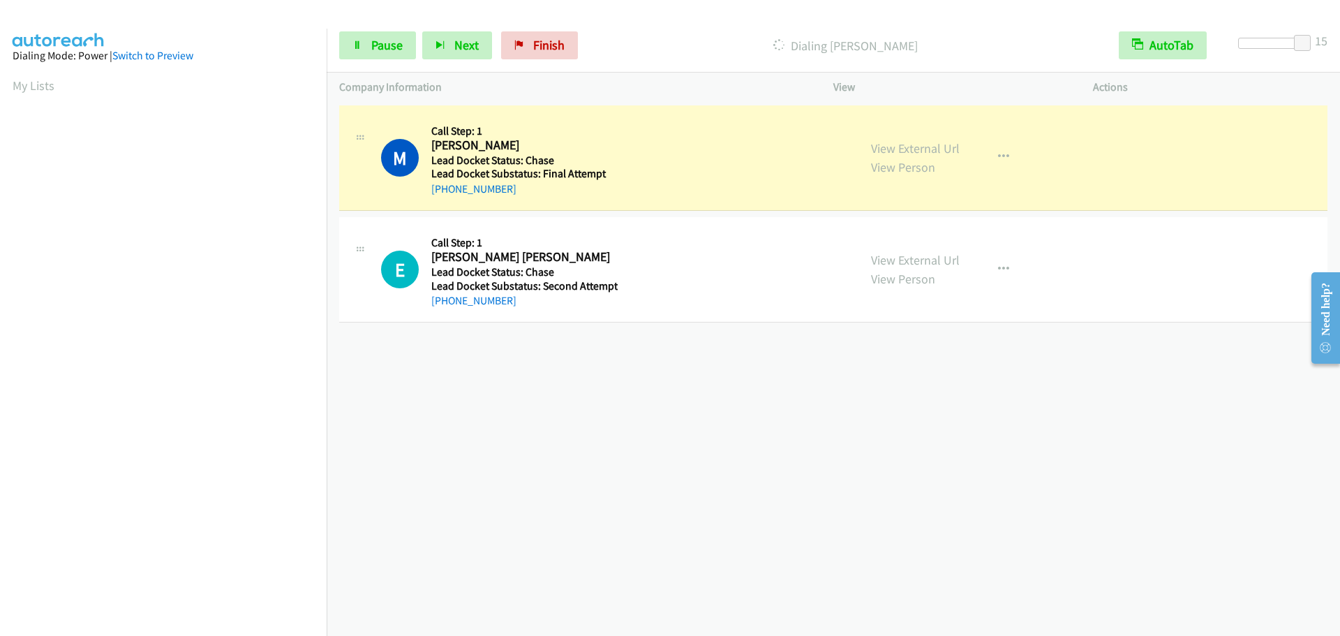  What do you see at coordinates (524, 286) in the screenshot?
I see `h5: Lead Docket Substatus: Second Attempt` at bounding box center [524, 286].